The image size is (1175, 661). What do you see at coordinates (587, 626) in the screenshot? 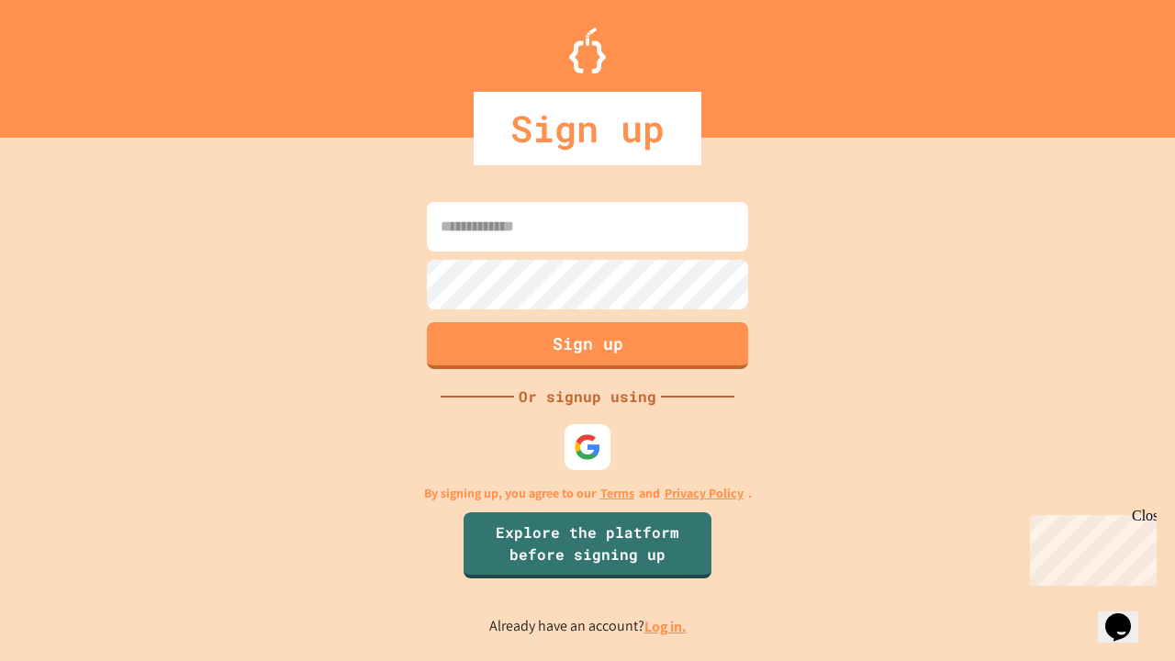
I see `p: Already have an account?` at bounding box center [587, 626].